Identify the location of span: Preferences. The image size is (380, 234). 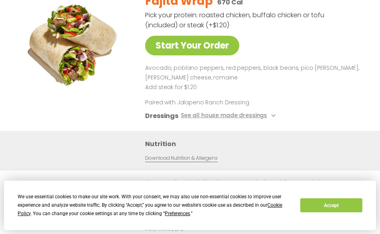
(177, 213).